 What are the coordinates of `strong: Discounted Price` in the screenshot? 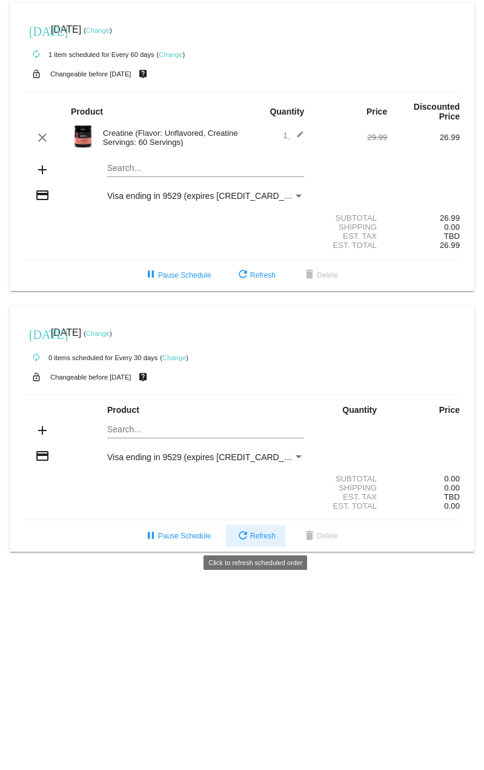 It's located at (437, 112).